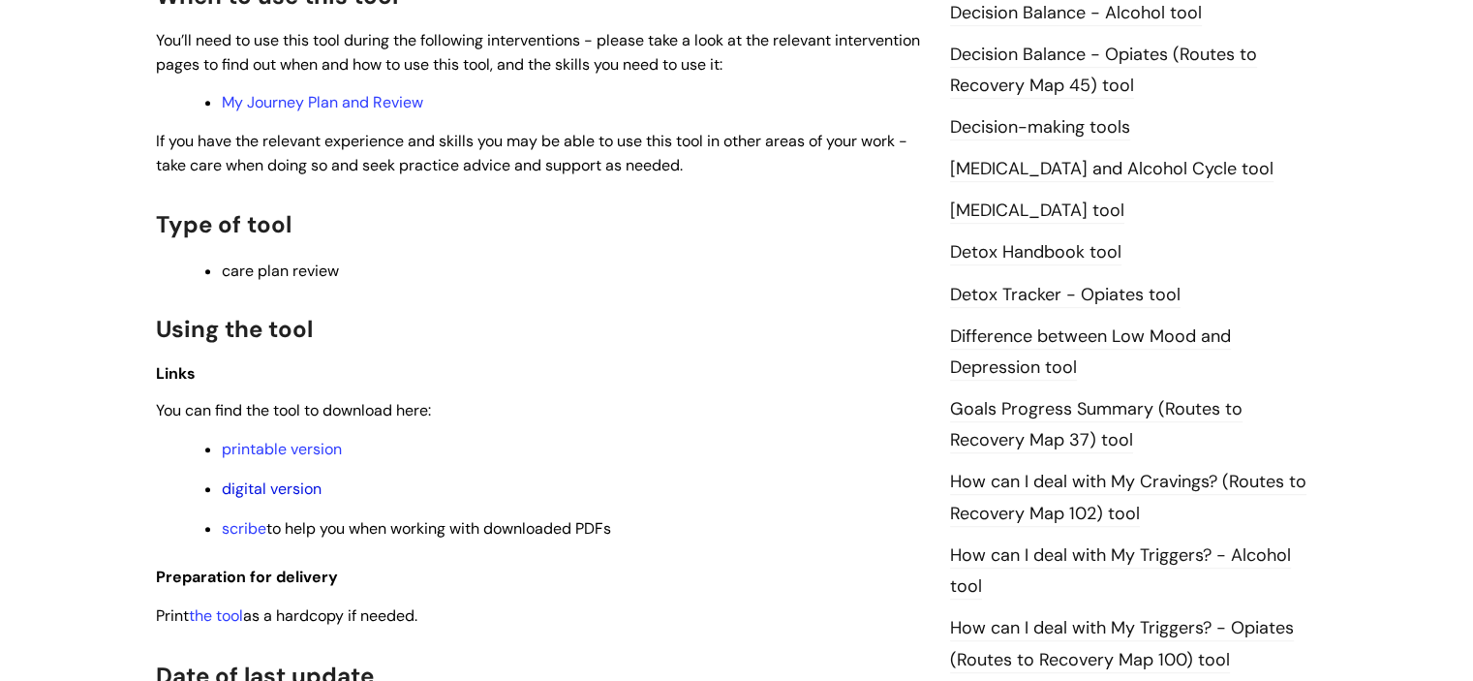 This screenshot has height=681, width=1473. Describe the element at coordinates (537, 52) in the screenshot. I see `span: You’ll need to use this tool during the following interventions - please take a look at the relev...` at that location.